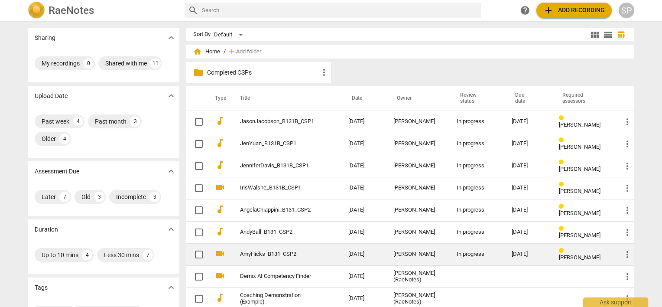 This screenshot has width=662, height=307. I want to click on span: help, so click(525, 10).